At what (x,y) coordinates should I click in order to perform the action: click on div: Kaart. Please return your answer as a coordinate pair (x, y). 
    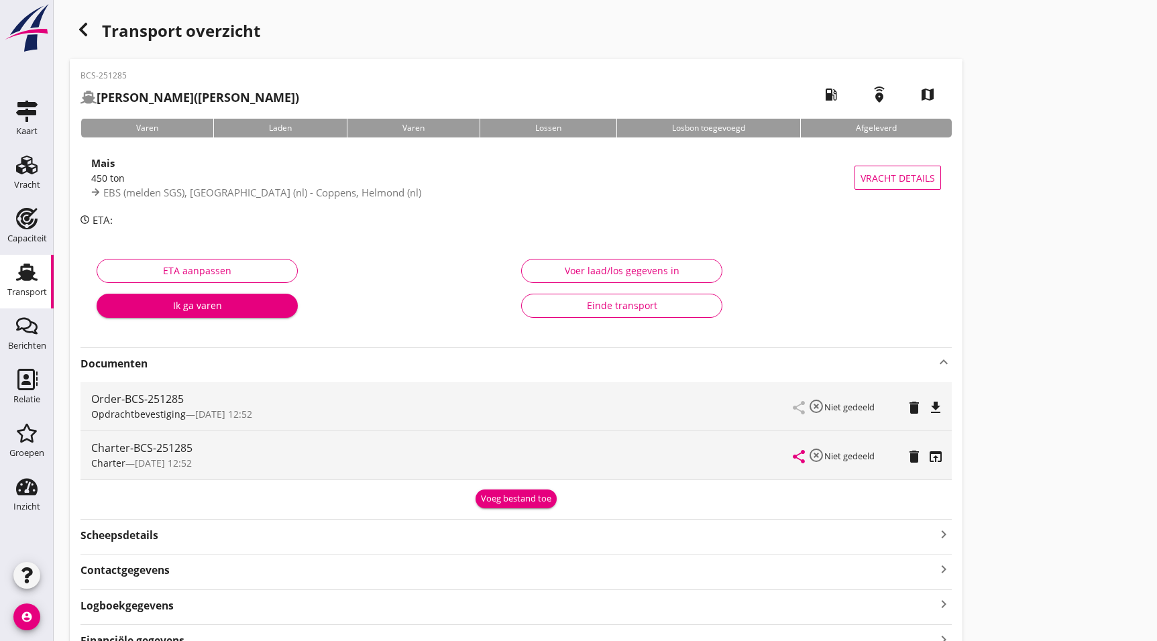
    Looking at the image, I should click on (27, 131).